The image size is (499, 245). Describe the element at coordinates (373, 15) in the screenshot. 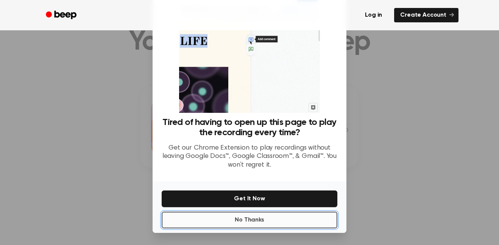

I see `a: Log in` at that location.